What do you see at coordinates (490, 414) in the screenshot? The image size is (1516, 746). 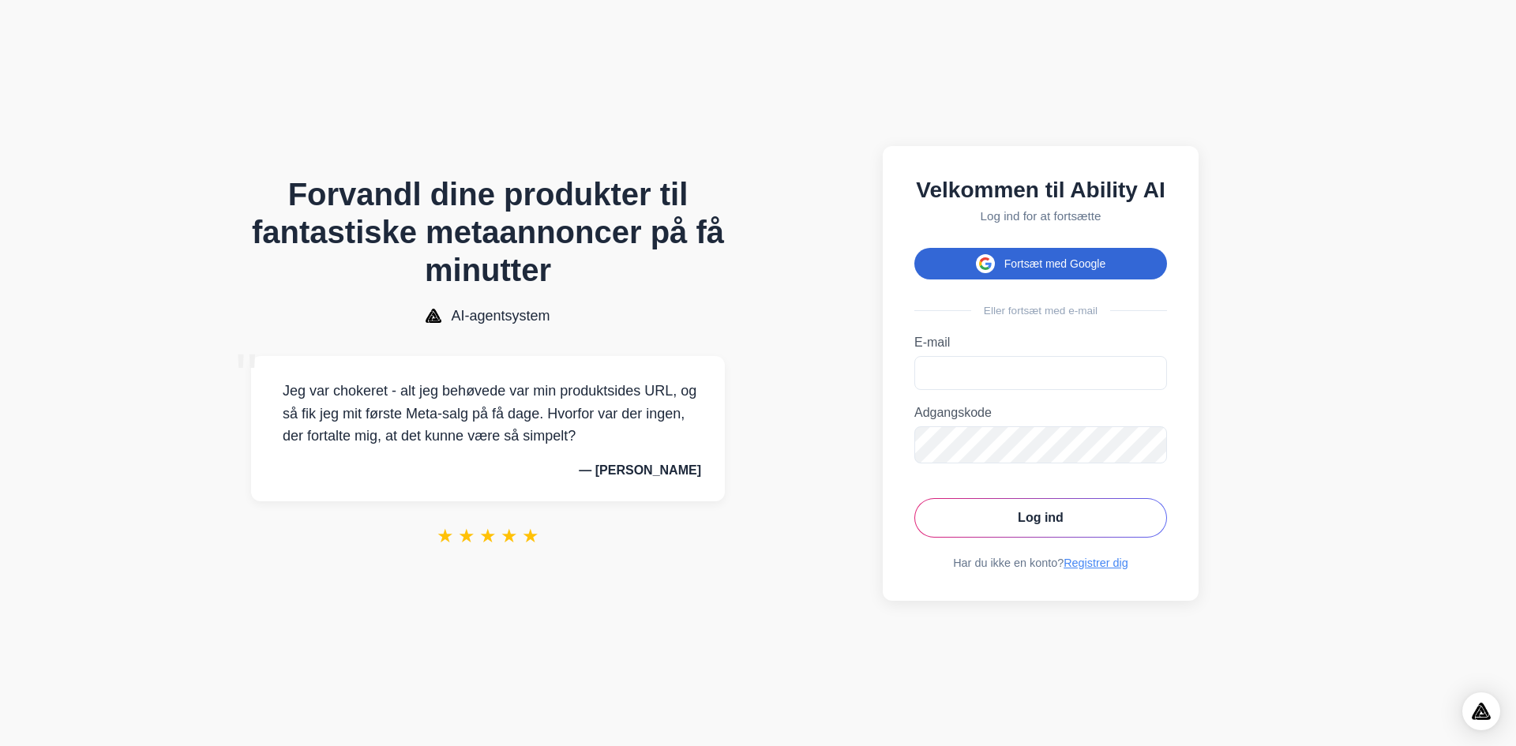 I see `font: Jeg var chokeret - alt jeg behøvede var min produktsides URL, og så fik jeg mit første Meta-salg ...` at bounding box center [490, 414].